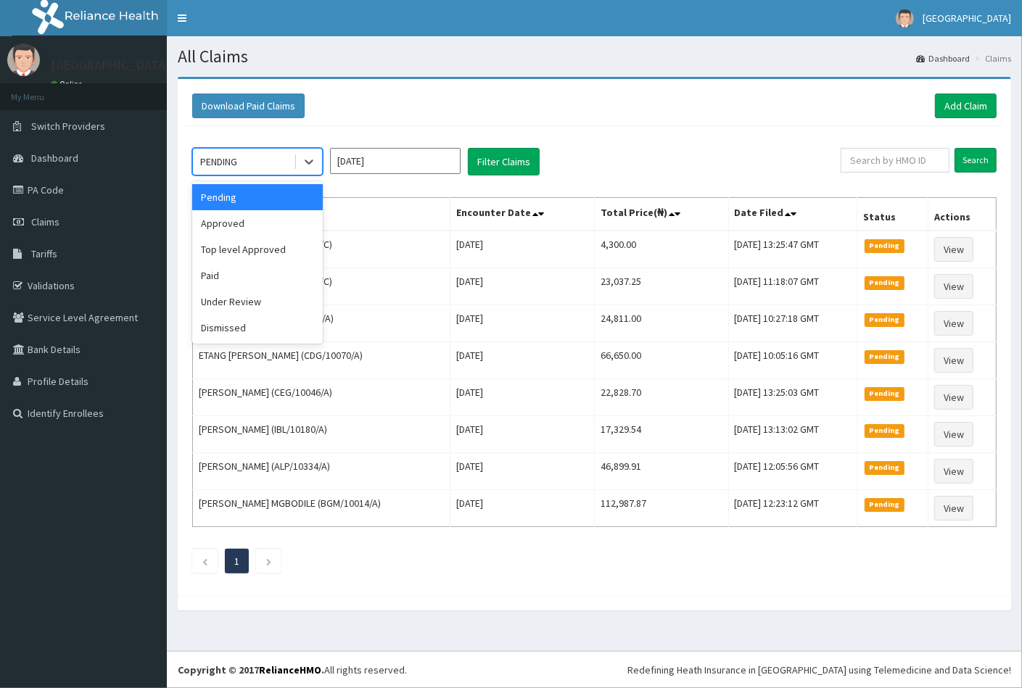 The image size is (1022, 688). Describe the element at coordinates (662, 435) in the screenshot. I see `td: 17,329.54` at that location.